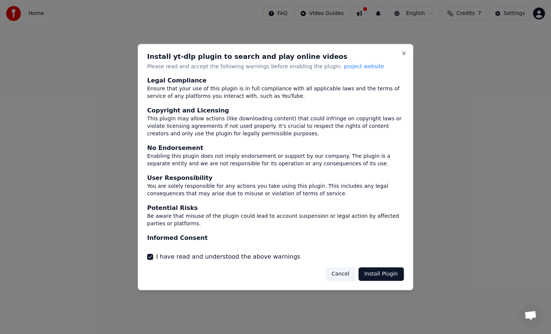 This screenshot has width=551, height=334. What do you see at coordinates (275, 57) in the screenshot?
I see `h2: Install yt-dlp plugin to search and play online videos` at bounding box center [275, 57].